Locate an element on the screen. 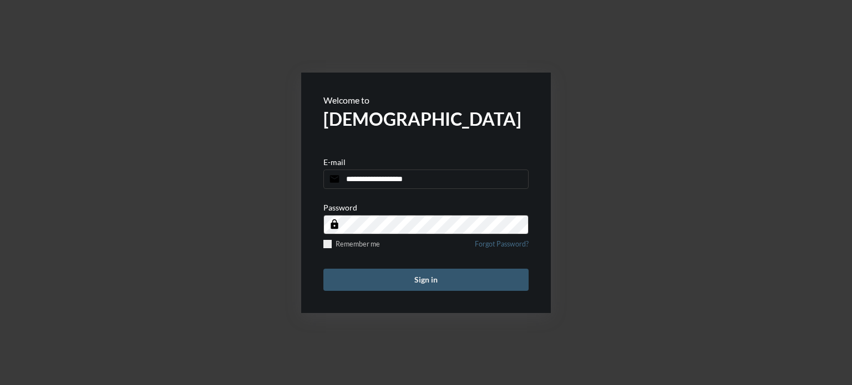 This screenshot has width=852, height=385. a: Forgot Password? is located at coordinates (501, 247).